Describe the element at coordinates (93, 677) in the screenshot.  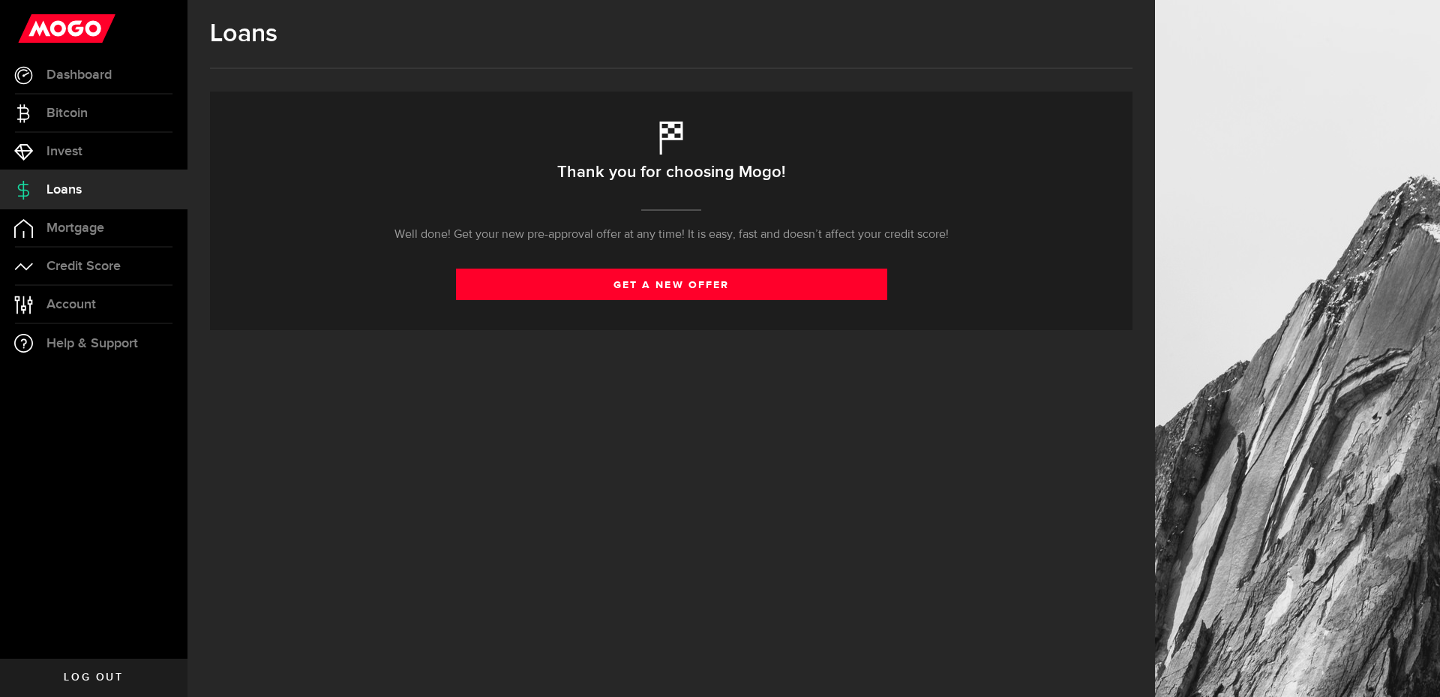
I see `span: Log out` at that location.